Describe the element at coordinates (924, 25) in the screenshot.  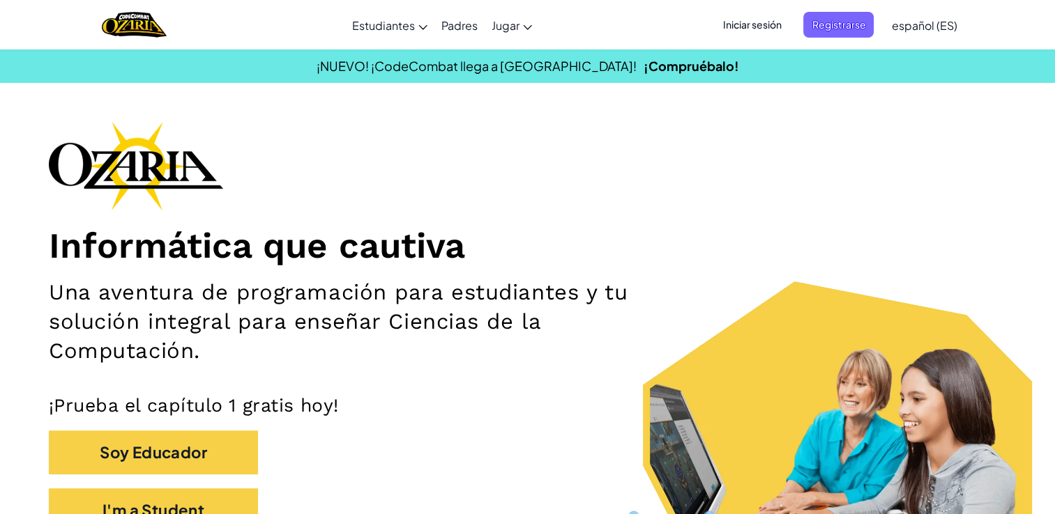
I see `a: español (ES)` at that location.